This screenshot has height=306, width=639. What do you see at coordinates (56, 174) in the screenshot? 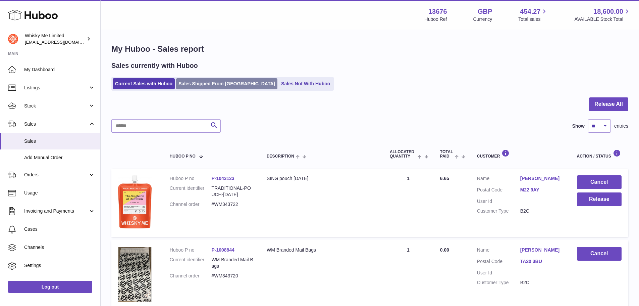
I see `span: Orders` at bounding box center [56, 174].